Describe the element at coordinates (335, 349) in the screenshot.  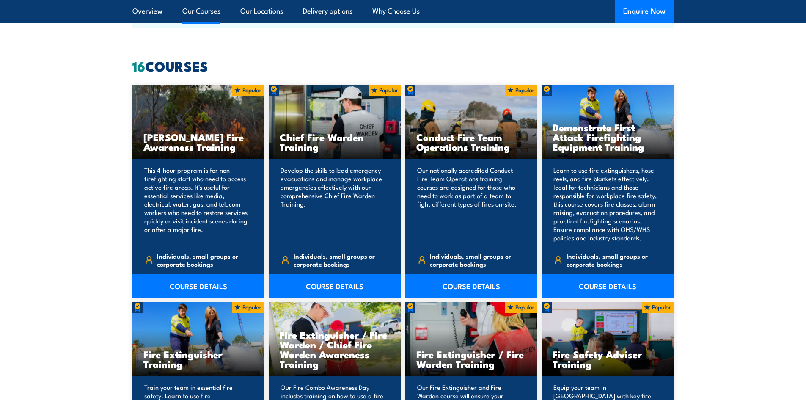
I see `h3: Fire Extinguisher / Fire Warden / Chief Fire Warden Awareness Training` at that location.